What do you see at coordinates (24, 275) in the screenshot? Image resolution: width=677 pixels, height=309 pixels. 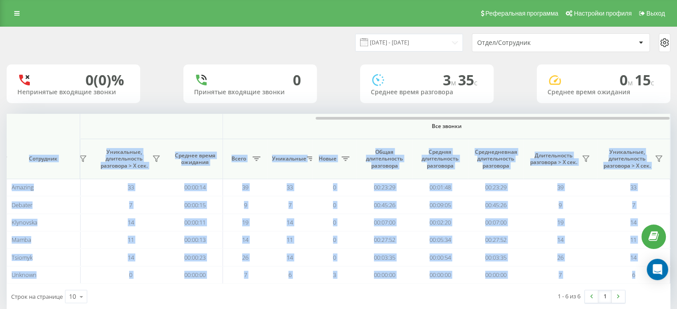 I see `span: Unknown` at bounding box center [24, 275].